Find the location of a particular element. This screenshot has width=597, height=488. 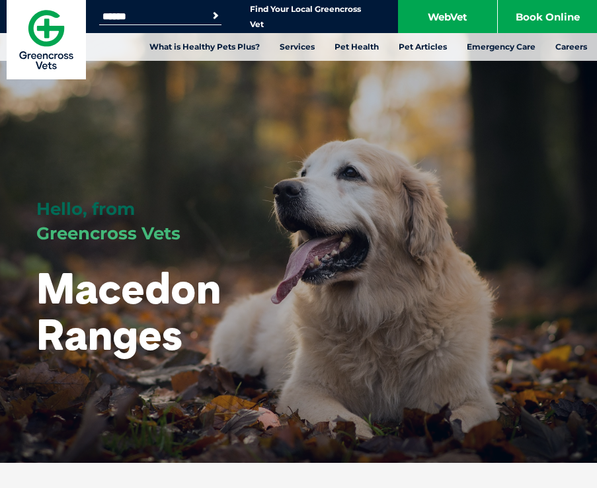

a: Pet Health is located at coordinates (357, 47).